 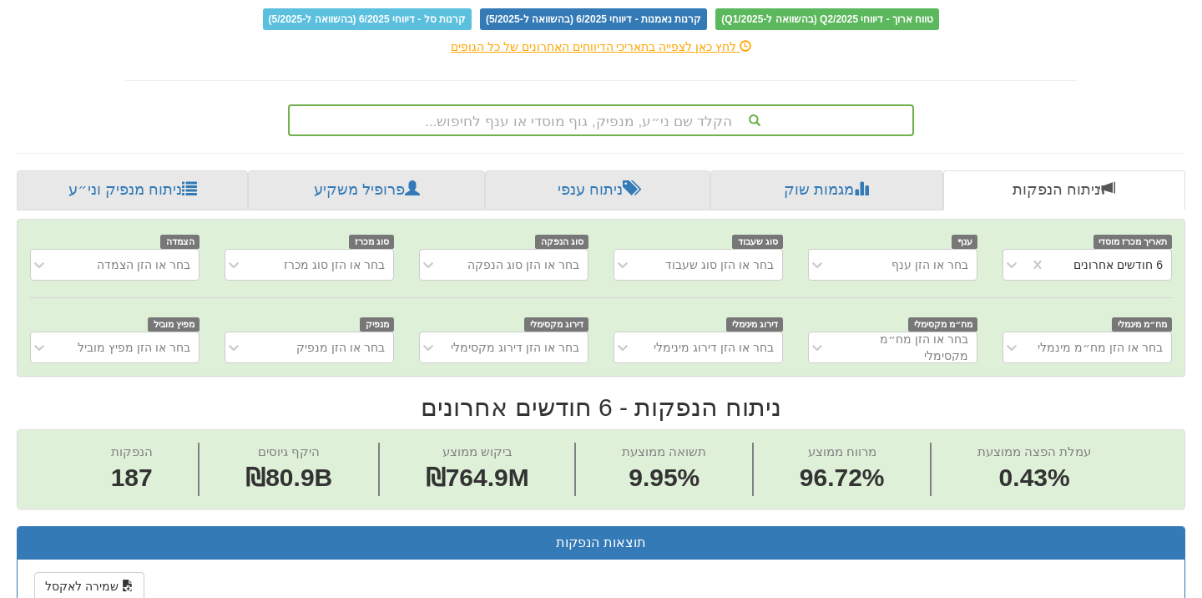 What do you see at coordinates (366, 190) in the screenshot?
I see `a: פרופיל משקיע` at bounding box center [366, 190].